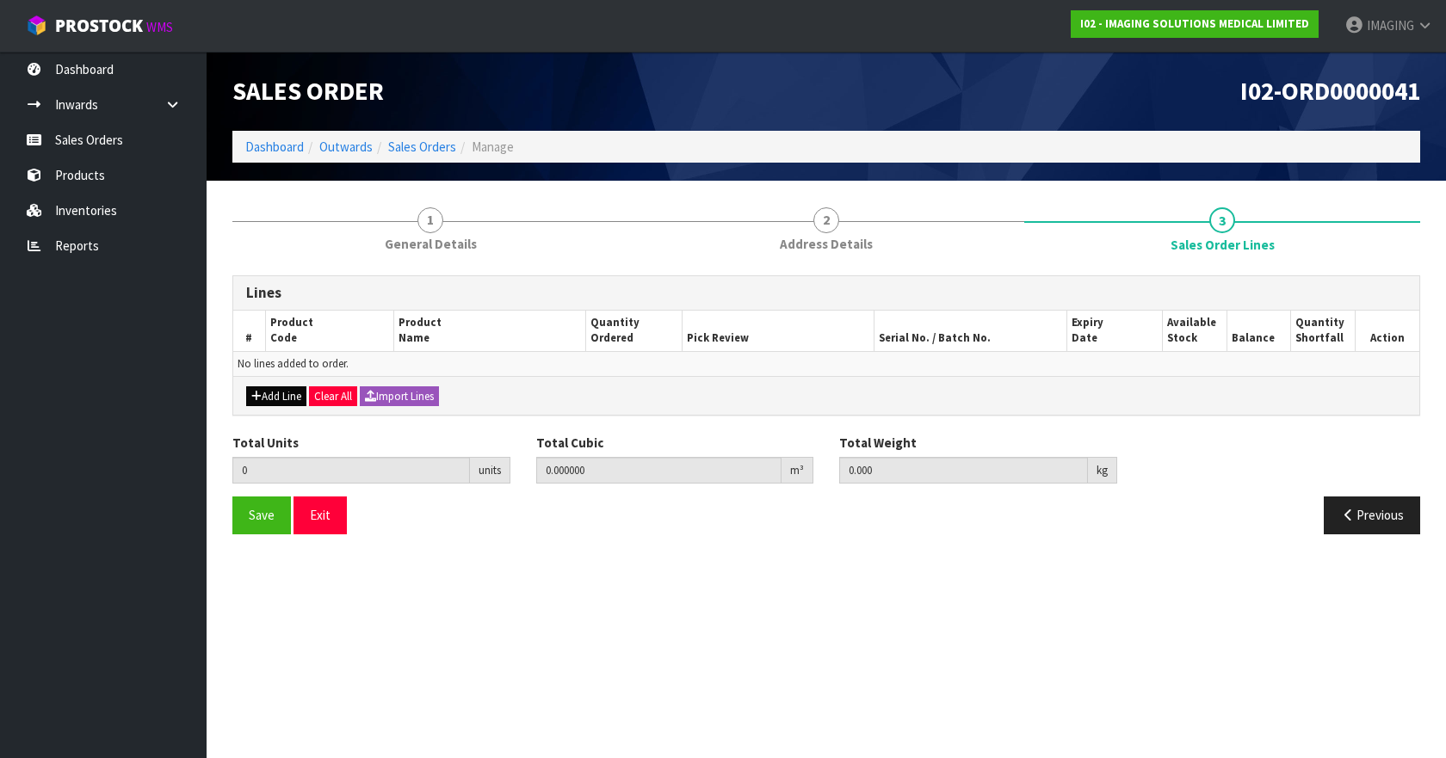  I want to click on th: Expiry Date, so click(1114, 330).